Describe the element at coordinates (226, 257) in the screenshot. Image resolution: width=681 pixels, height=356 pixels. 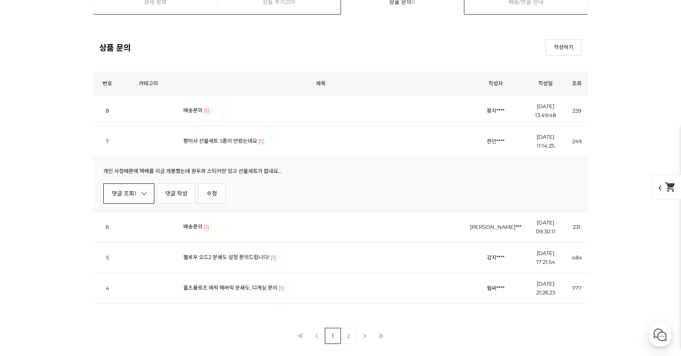
I see `a: 펠로우 오드2 분쇄도 설정 문의드립니다!` at that location.